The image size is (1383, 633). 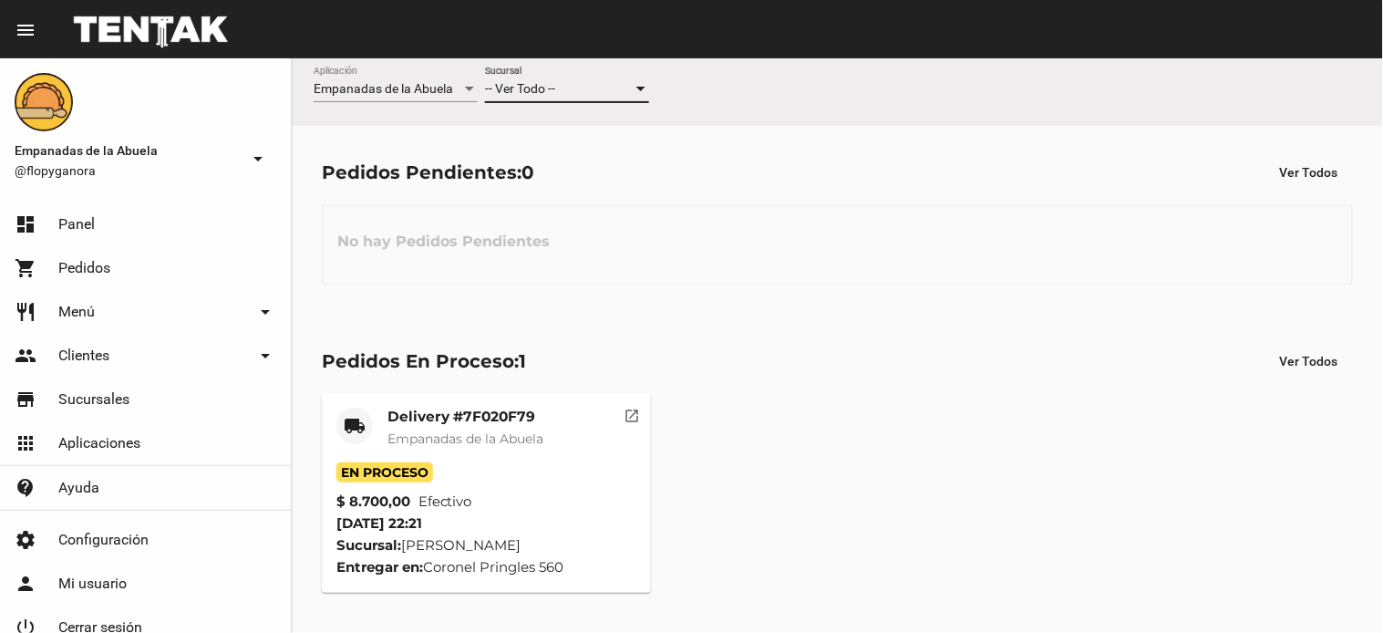 I want to click on span: Ayuda, so click(x=78, y=488).